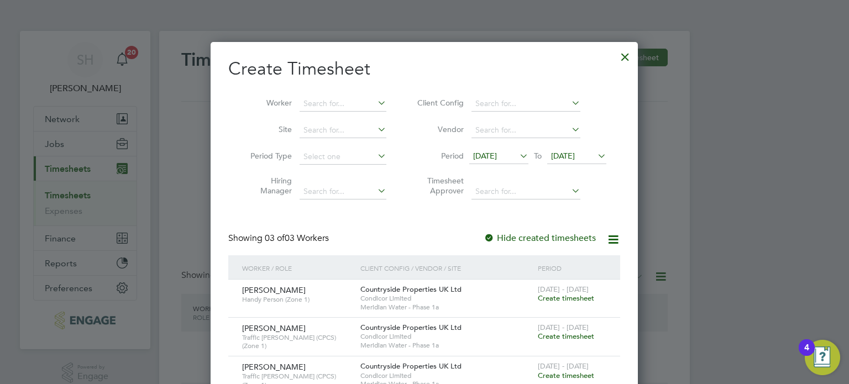 Image resolution: width=849 pixels, height=384 pixels. I want to click on div: Worker / Role, so click(298, 268).